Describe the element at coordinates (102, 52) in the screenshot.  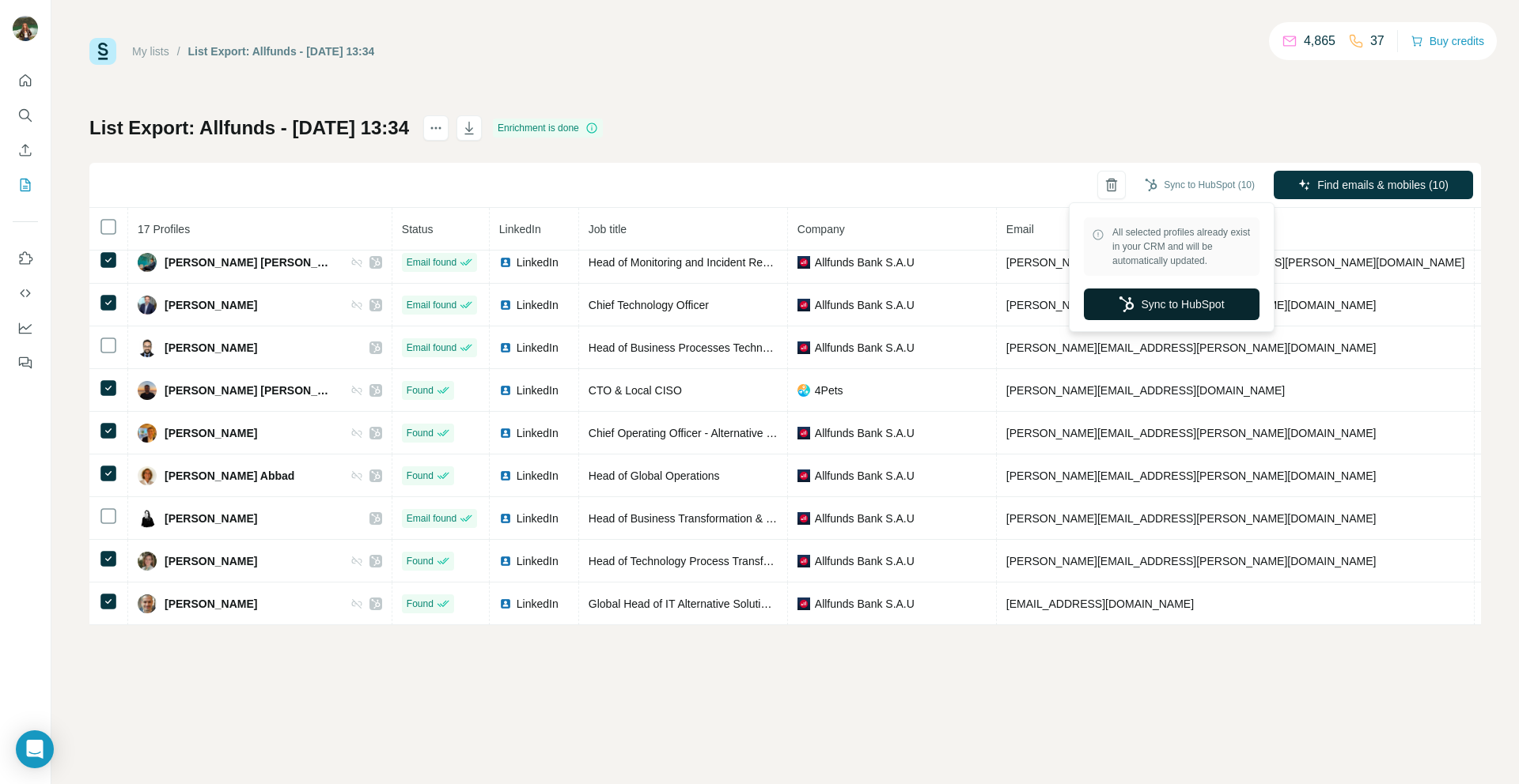
I see `img: Surfe Logo` at that location.